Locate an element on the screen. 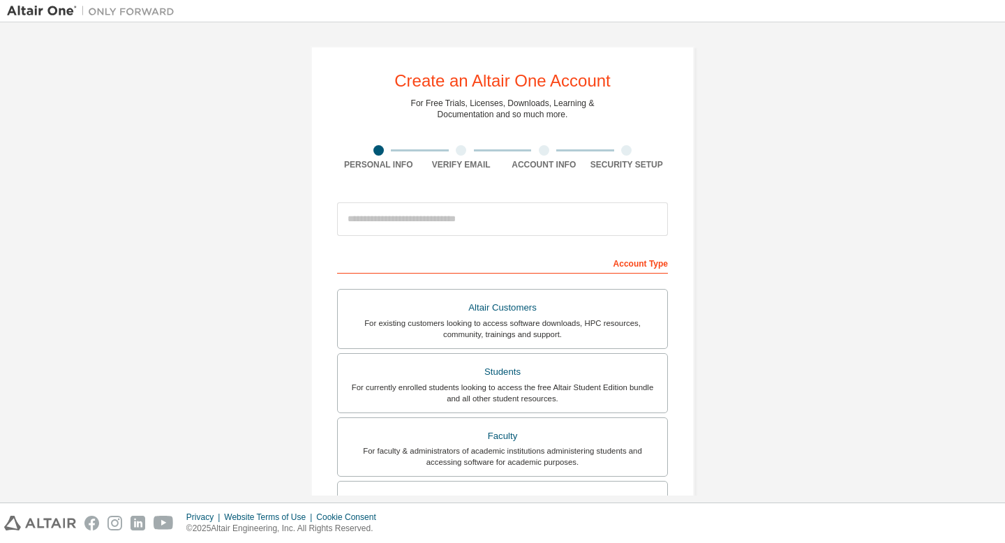  img: Altair One is located at coordinates (94, 11).